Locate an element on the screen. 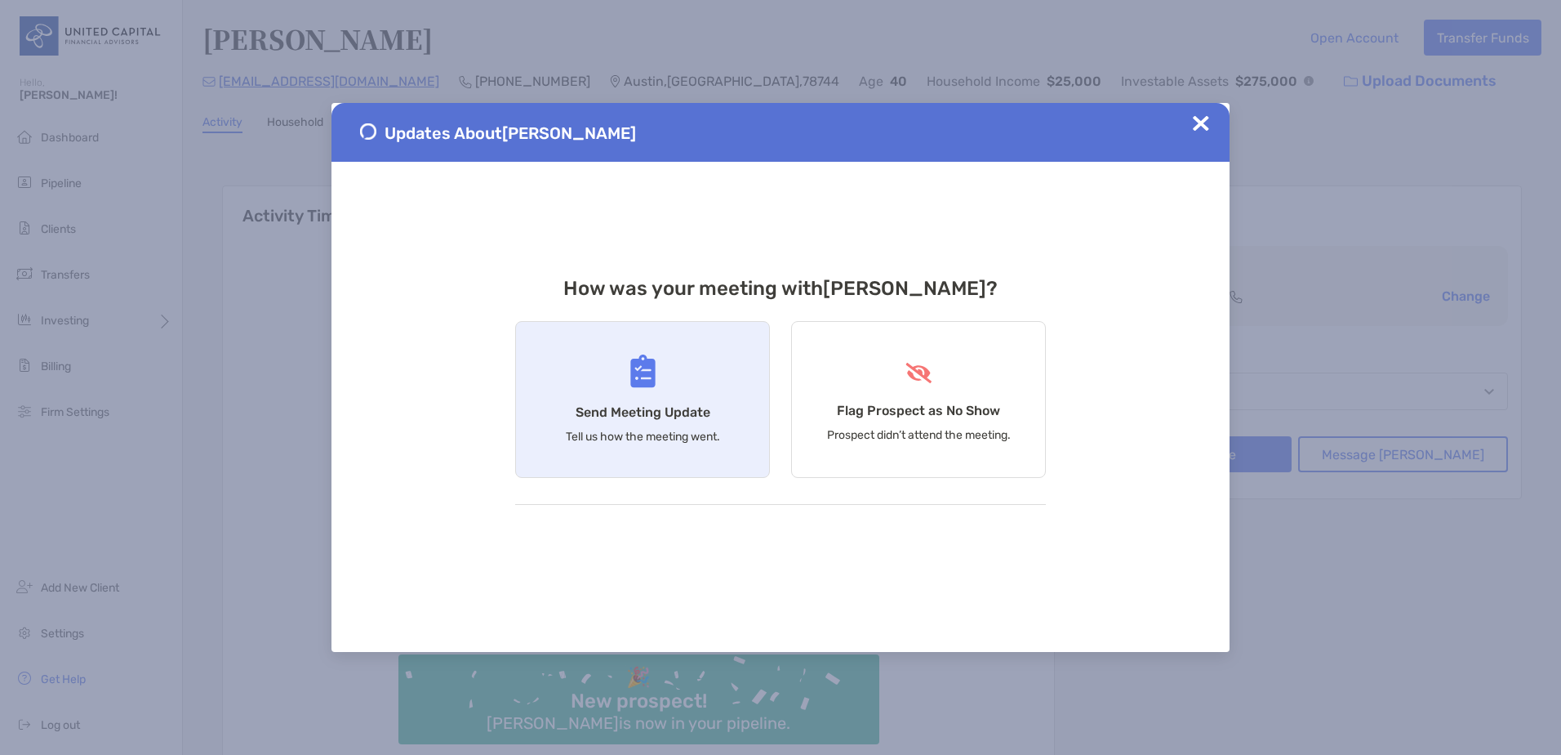 Image resolution: width=1561 pixels, height=755 pixels. h4: Flag Prospect as No Show is located at coordinates (919, 410).